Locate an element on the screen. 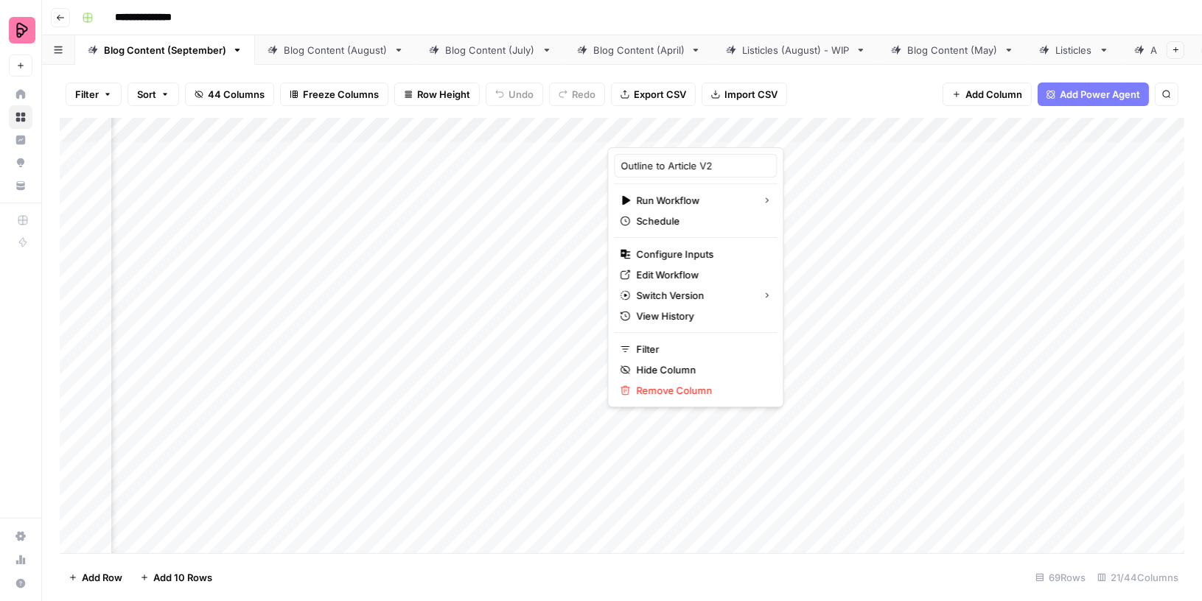  button: Help + Support is located at coordinates (21, 584).